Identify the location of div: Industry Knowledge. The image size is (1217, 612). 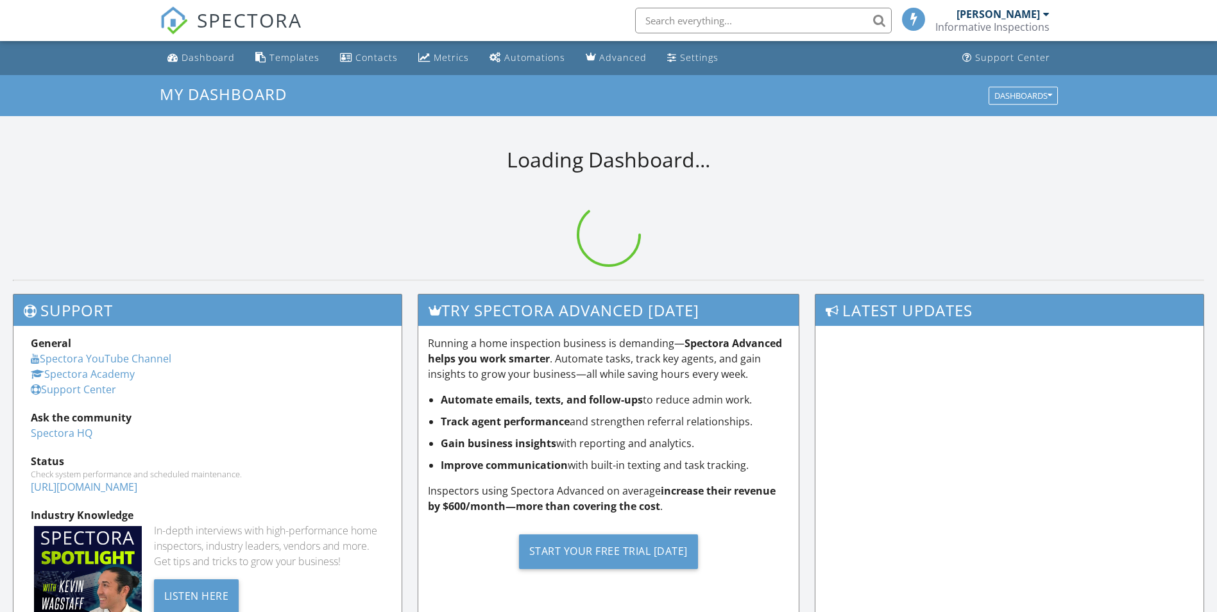
(207, 515).